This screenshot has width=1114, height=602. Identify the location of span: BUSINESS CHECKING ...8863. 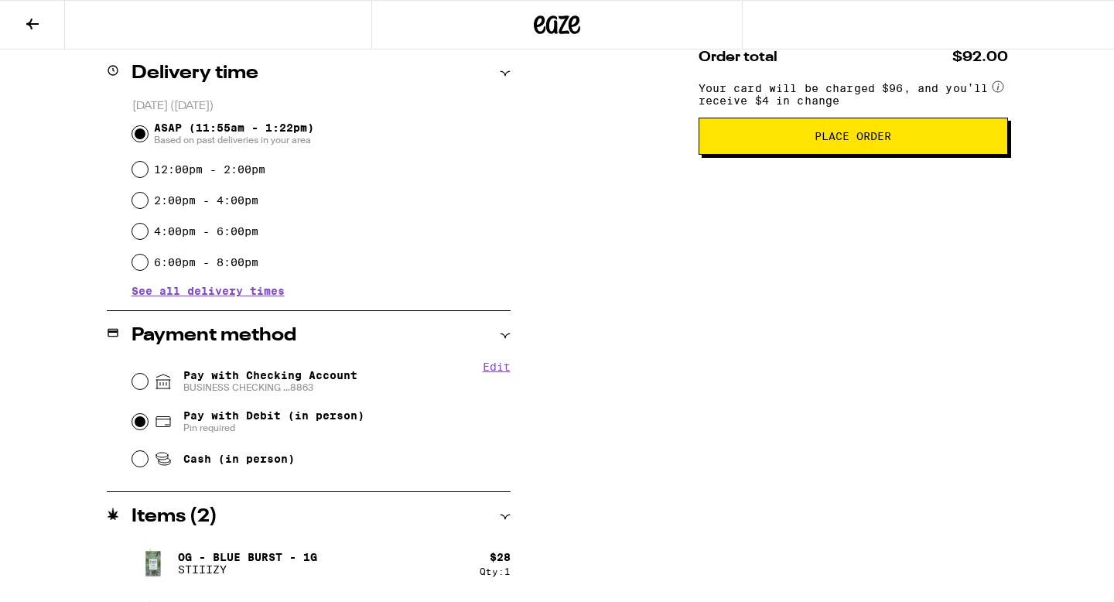
(270, 388).